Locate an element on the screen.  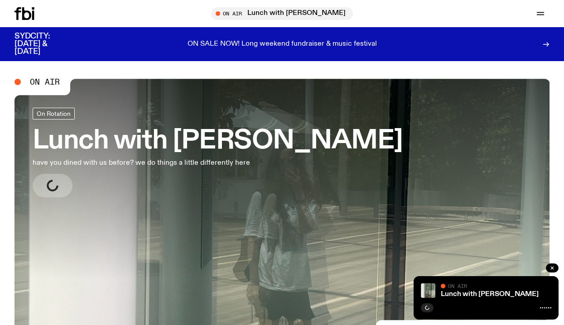
p: have you dined with us before? we do things a little differently here is located at coordinates (149, 163).